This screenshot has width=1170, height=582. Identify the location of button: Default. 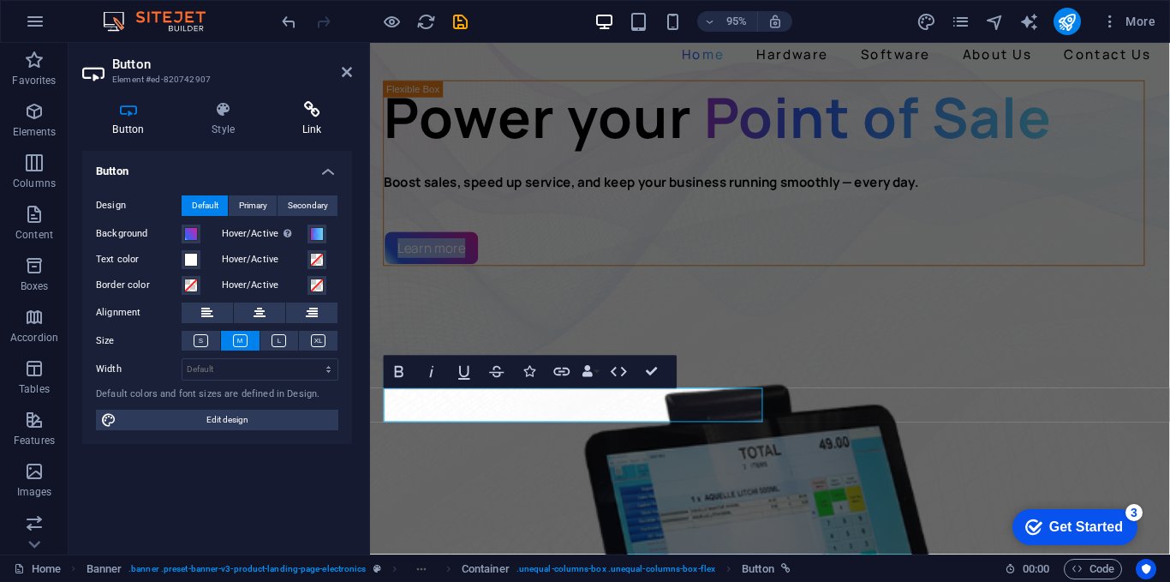
(205, 206).